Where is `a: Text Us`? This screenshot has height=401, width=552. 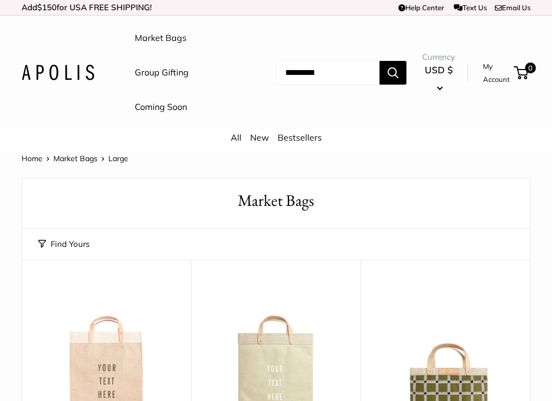
a: Text Us is located at coordinates (470, 8).